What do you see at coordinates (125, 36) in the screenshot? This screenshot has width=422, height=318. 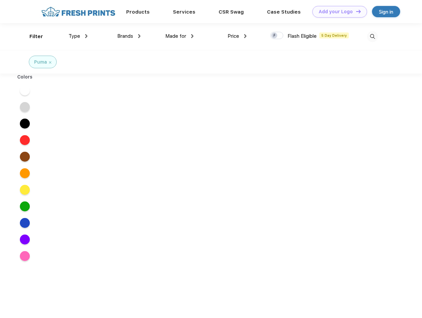 I see `span: Brands` at bounding box center [125, 36].